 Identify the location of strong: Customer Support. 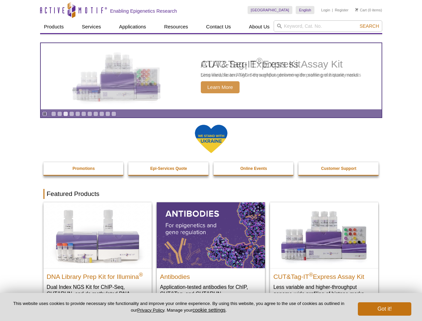
(339, 168).